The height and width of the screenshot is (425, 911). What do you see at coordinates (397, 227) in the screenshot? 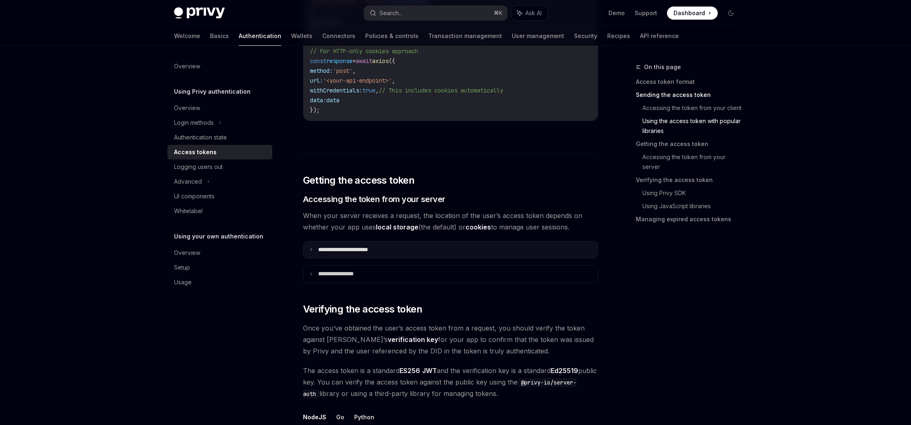
I see `strong: local storage` at bounding box center [397, 227].